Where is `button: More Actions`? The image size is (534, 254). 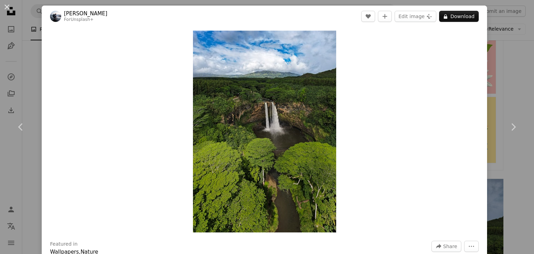 button: More Actions is located at coordinates (471, 246).